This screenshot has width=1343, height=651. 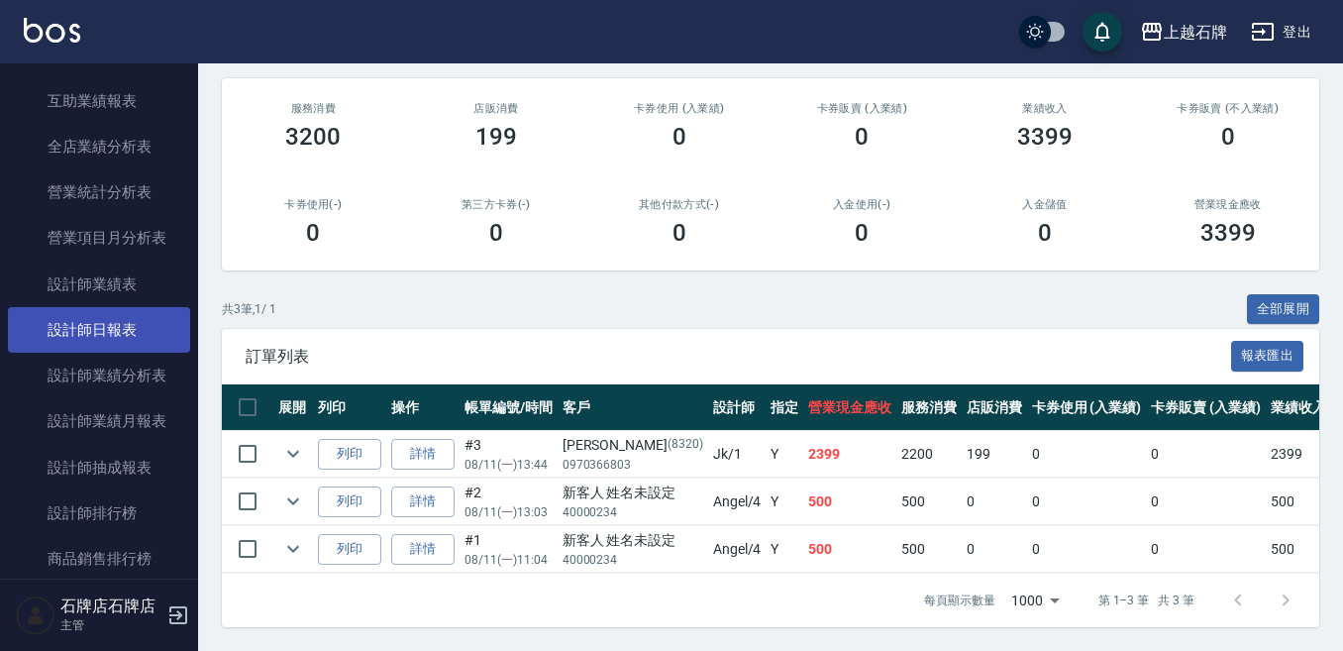 What do you see at coordinates (861, 204) in the screenshot?
I see `h2: 入金使用(-)` at bounding box center [861, 204].